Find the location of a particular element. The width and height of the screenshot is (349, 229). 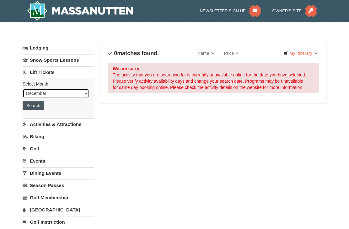

a: Biking is located at coordinates (58, 136).